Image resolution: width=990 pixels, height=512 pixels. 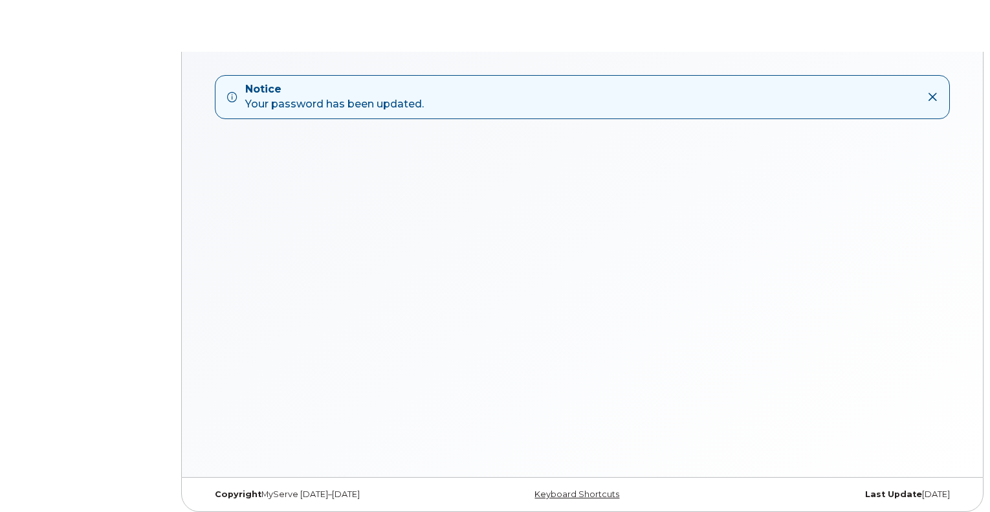 I want to click on strong: Last Update, so click(x=894, y=494).